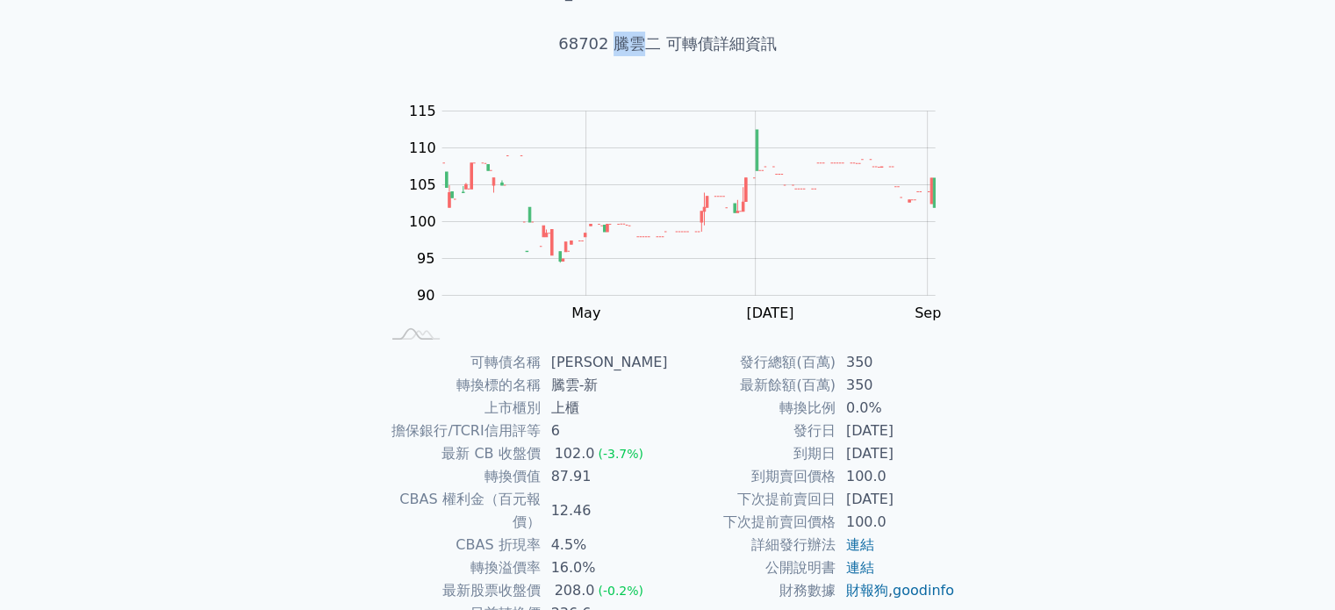 The image size is (1335, 610). Describe the element at coordinates (426, 258) in the screenshot. I see `tspan: 95` at that location.